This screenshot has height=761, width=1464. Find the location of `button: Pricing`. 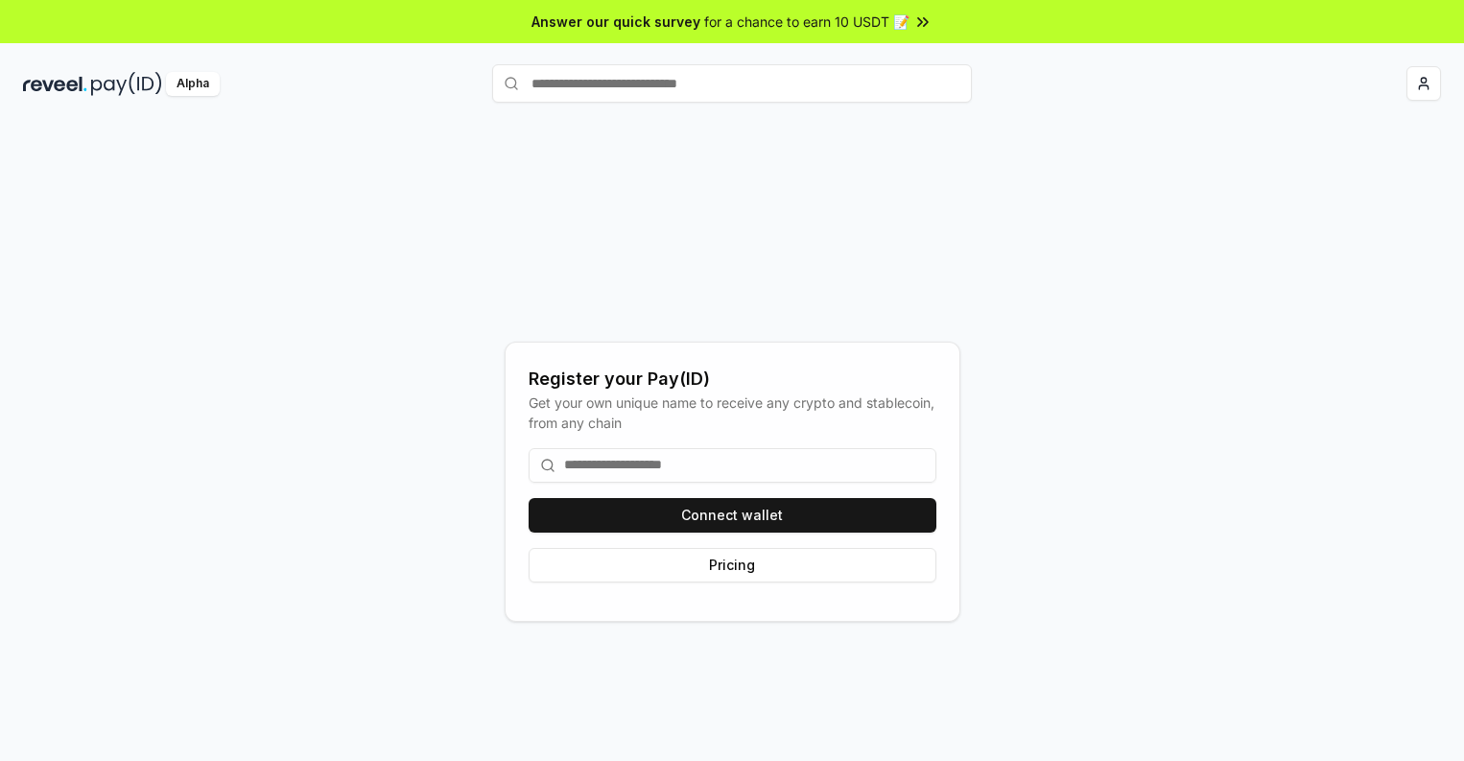

button: Pricing is located at coordinates (732, 565).